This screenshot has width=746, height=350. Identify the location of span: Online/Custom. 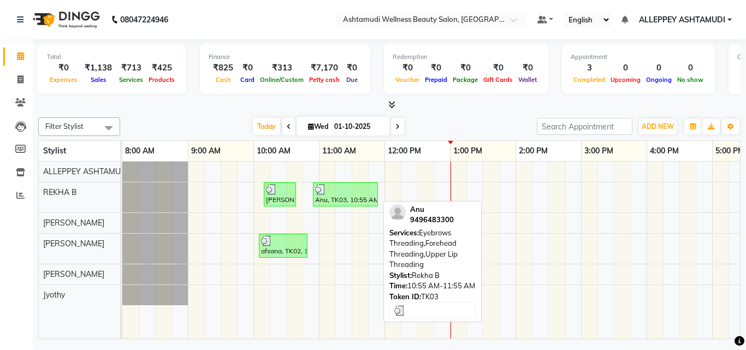
(282, 80).